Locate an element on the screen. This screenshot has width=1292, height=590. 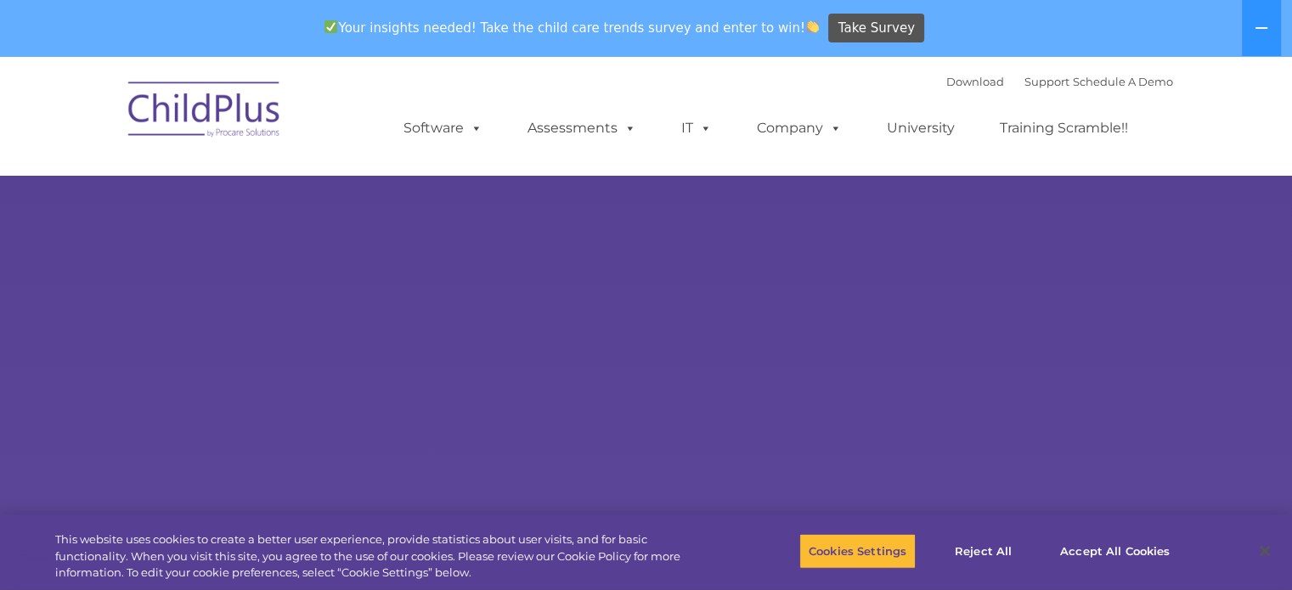
span: Your insights needed! Take the child care trends survey and enter to win! is located at coordinates (572, 27).